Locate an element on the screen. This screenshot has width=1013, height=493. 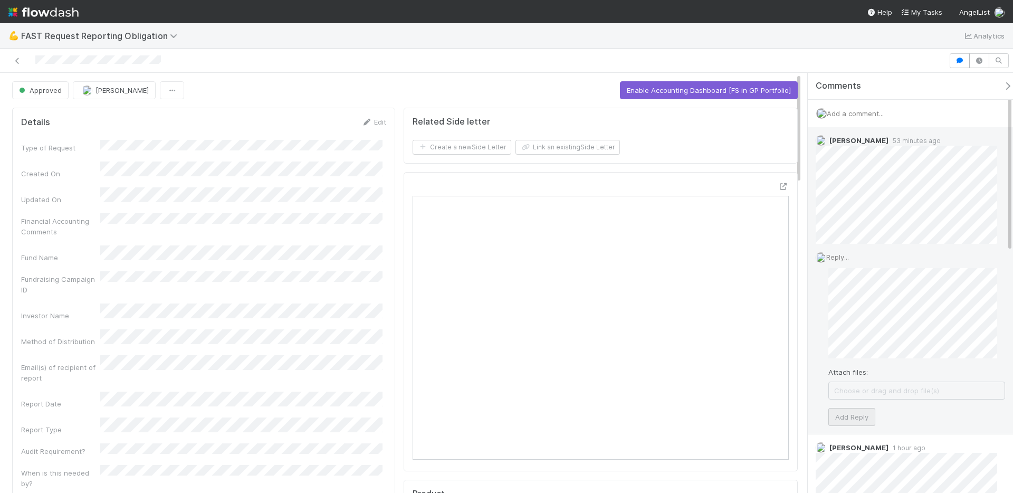
button: Create a newSide Letter is located at coordinates (462, 147).